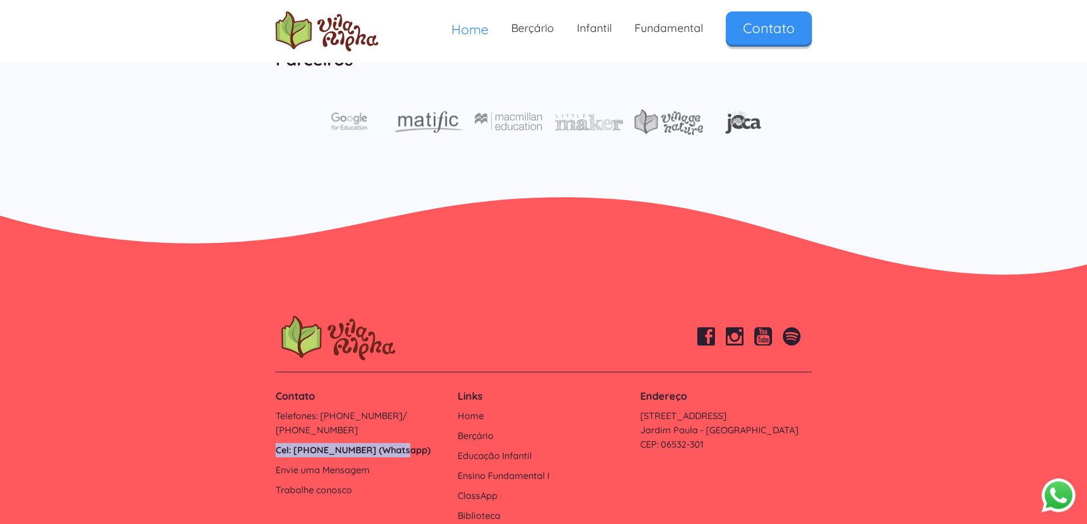  What do you see at coordinates (669, 28) in the screenshot?
I see `a: Fundamental` at bounding box center [669, 28].